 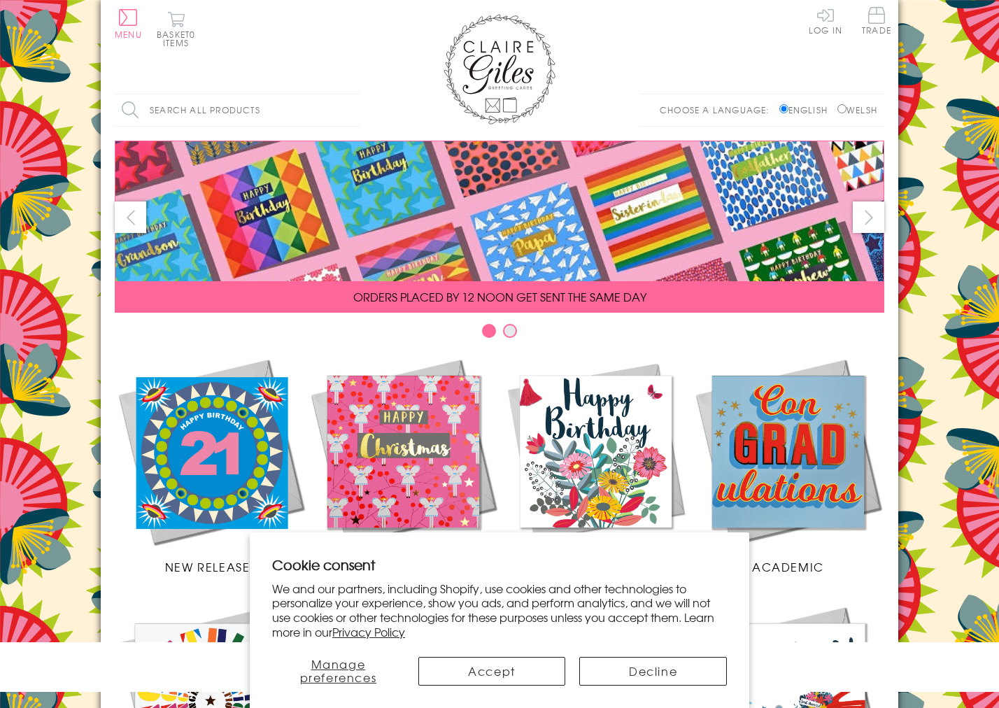 What do you see at coordinates (500, 69) in the screenshot?
I see `img: Claire Giles Greetings Cards` at bounding box center [500, 69].